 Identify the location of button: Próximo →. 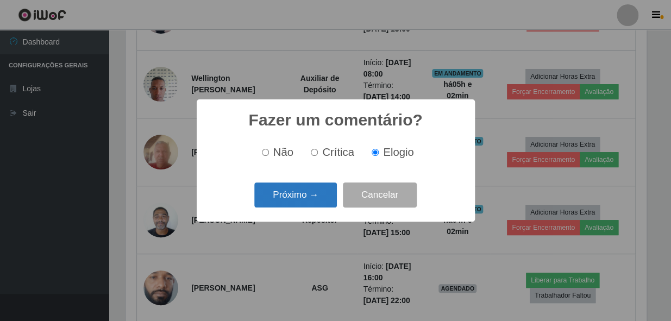
(296, 195).